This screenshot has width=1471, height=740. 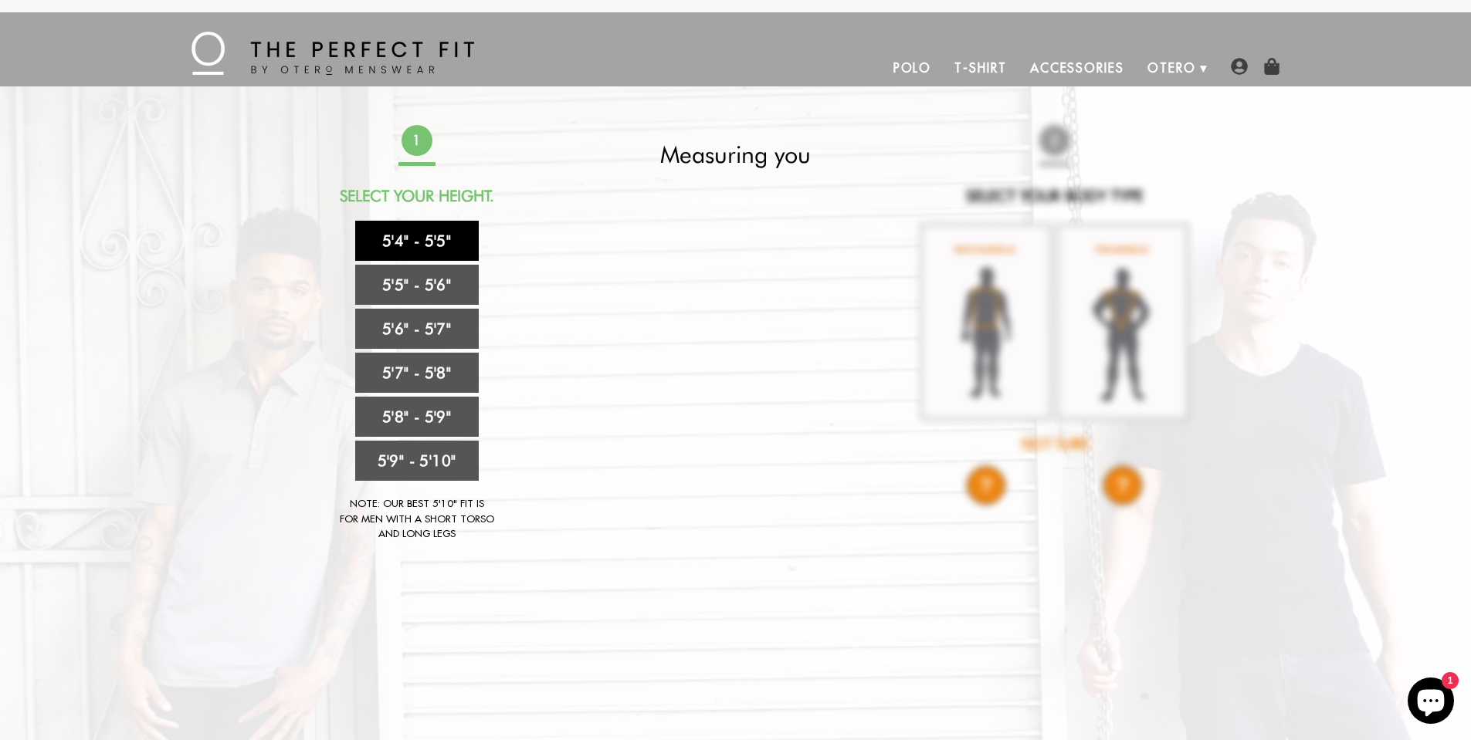 What do you see at coordinates (1272, 66) in the screenshot?
I see `img: shopping-bag-icon.png` at bounding box center [1272, 66].